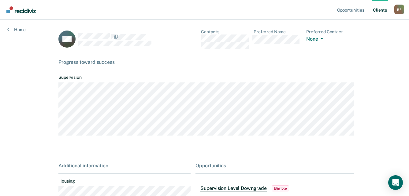 Image resolution: width=409 pixels, height=196 pixels. Describe the element at coordinates (274, 166) in the screenshot. I see `div: Opportunities` at that location.